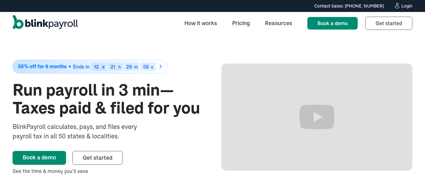  What do you see at coordinates (136, 67) in the screenshot?
I see `div: m` at bounding box center [136, 67].